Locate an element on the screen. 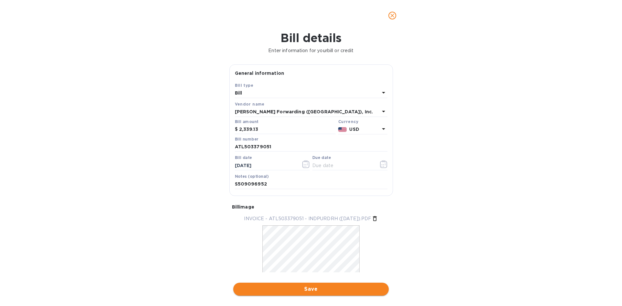 Image resolution: width=622 pixels, height=306 pixels. b: Bill is located at coordinates (239, 93).